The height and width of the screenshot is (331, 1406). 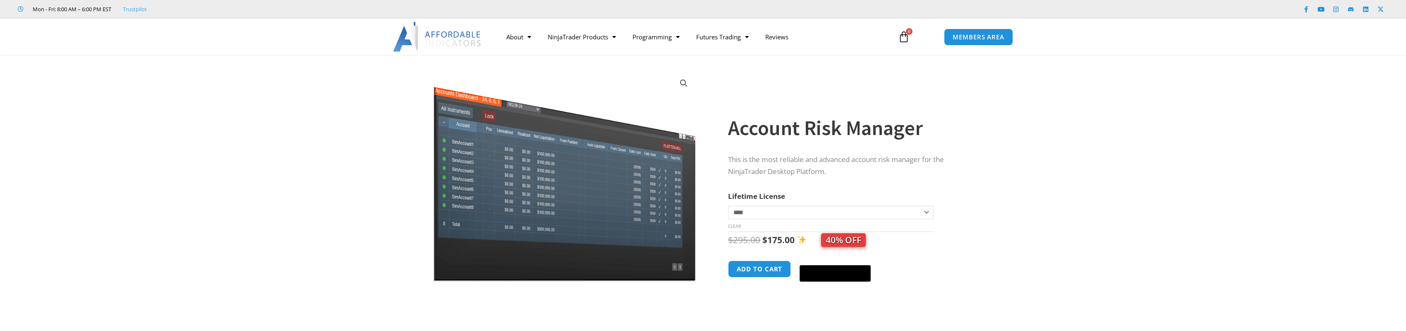 I want to click on a: MEMBERS AREA, so click(x=979, y=37).